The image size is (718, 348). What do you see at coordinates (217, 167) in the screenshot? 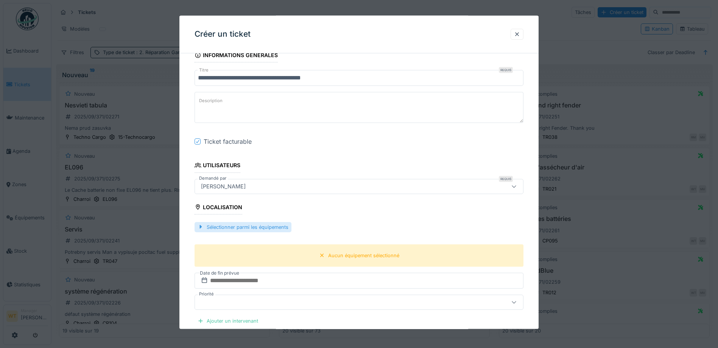
I see `div: Utilisateurs` at bounding box center [217, 167].